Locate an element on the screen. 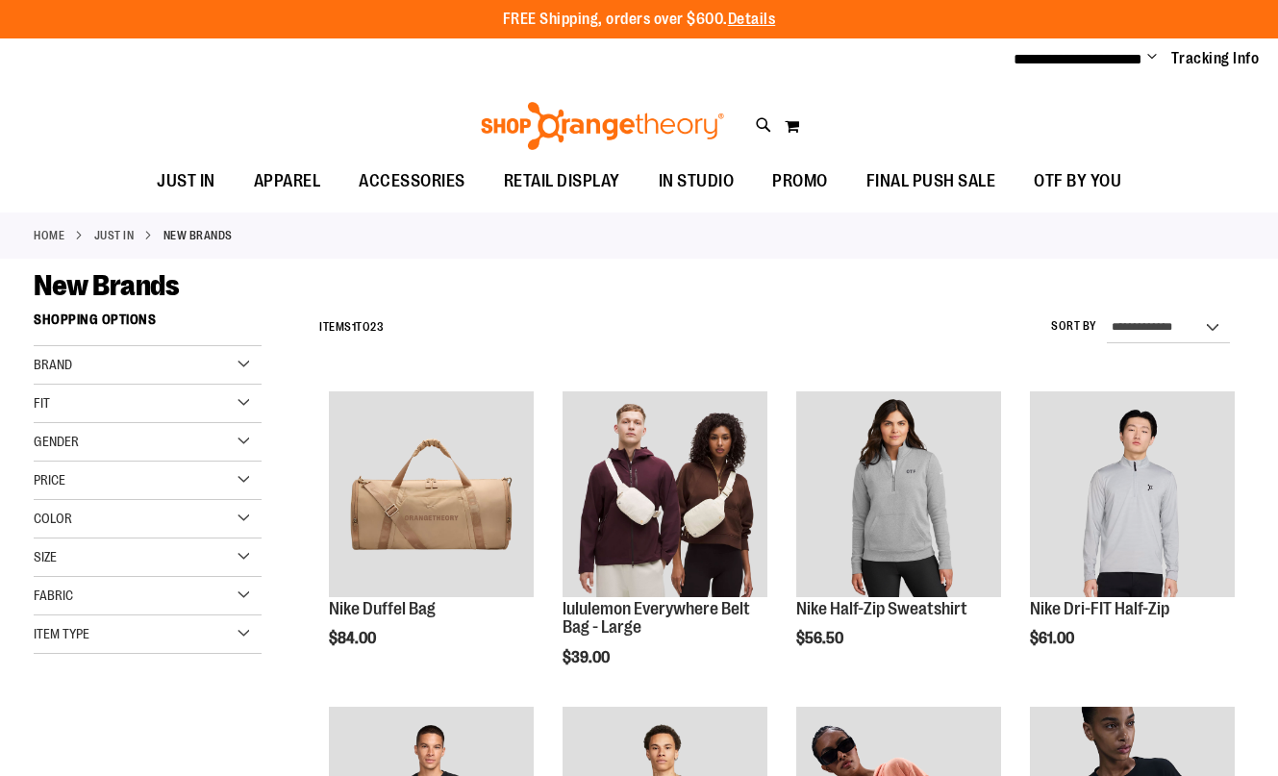  img: lululemon Everywhere Belt Bag - Large is located at coordinates (665, 493).